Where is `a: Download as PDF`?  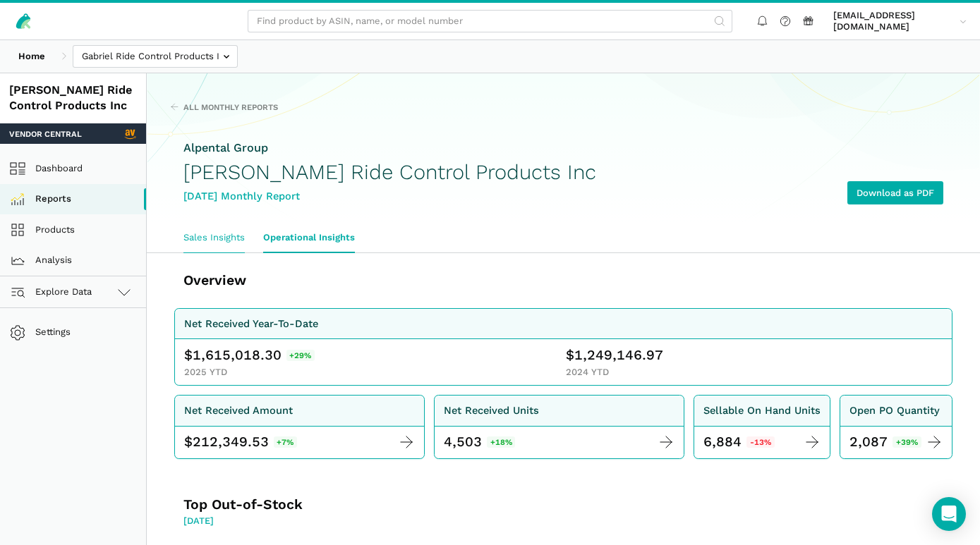 a: Download as PDF is located at coordinates (896, 193).